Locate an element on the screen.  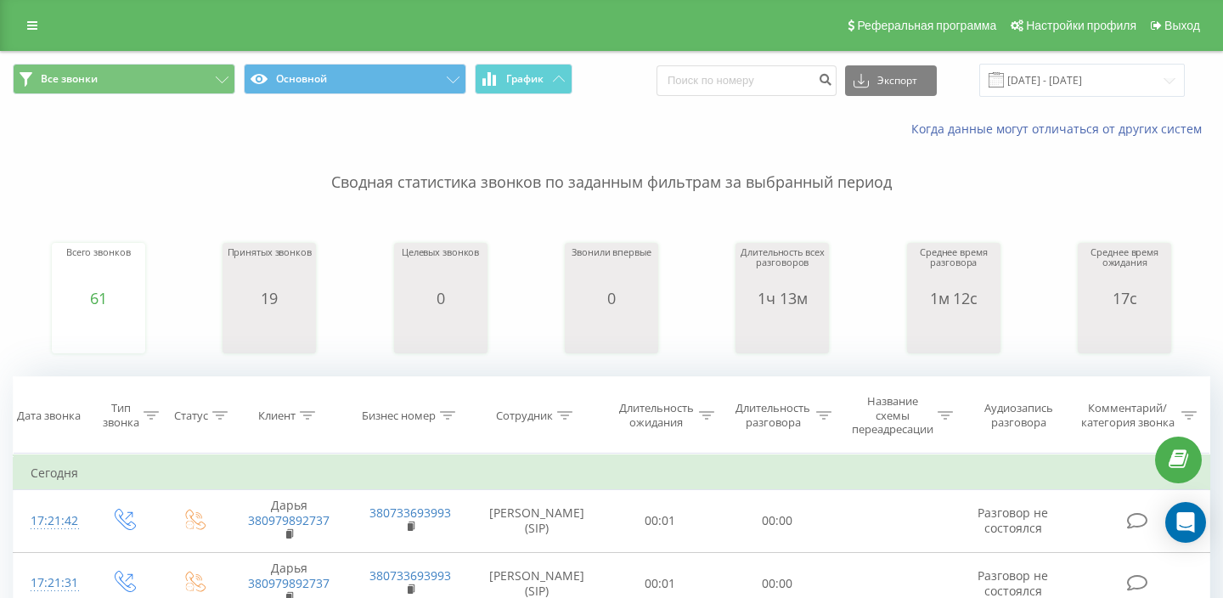
td: 00:00 is located at coordinates (777, 522).